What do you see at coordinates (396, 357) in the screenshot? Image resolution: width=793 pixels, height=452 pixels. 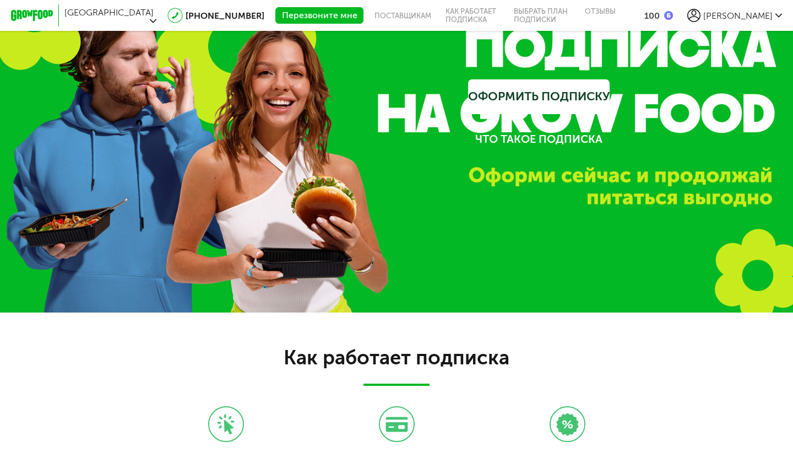 I see `span: Как работает подписка` at bounding box center [396, 357].